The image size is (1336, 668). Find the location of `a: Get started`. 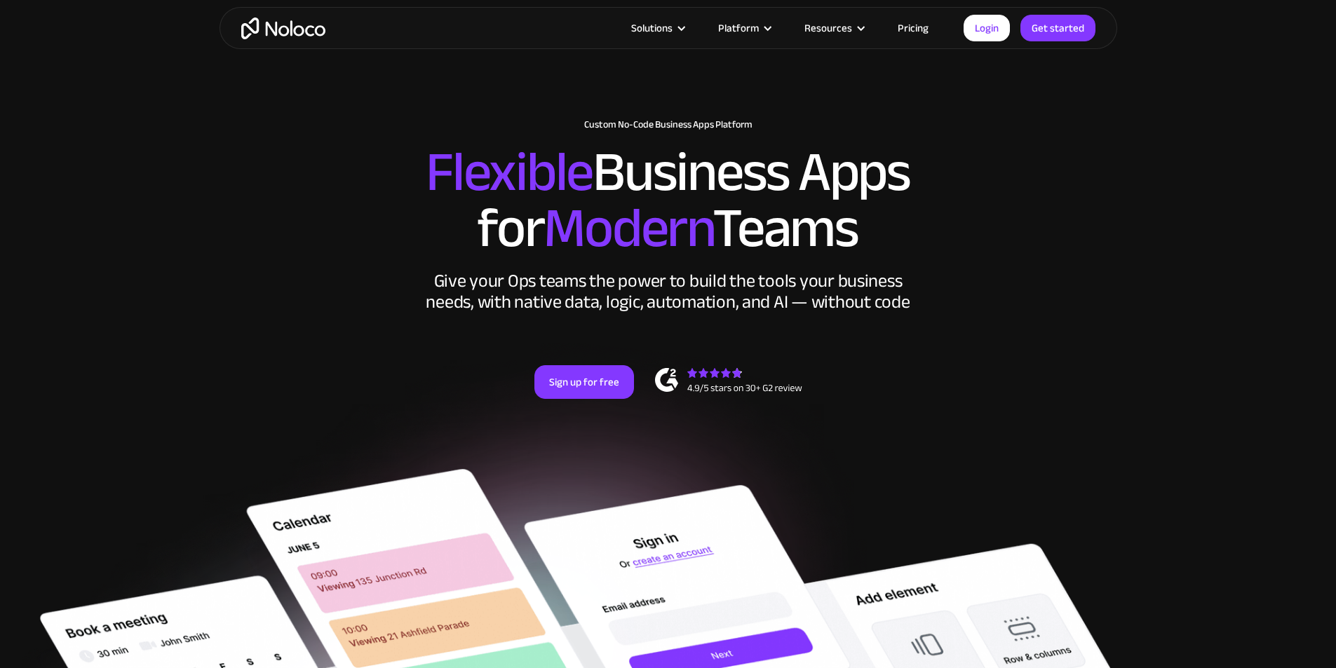

a: Get started is located at coordinates (1058, 28).